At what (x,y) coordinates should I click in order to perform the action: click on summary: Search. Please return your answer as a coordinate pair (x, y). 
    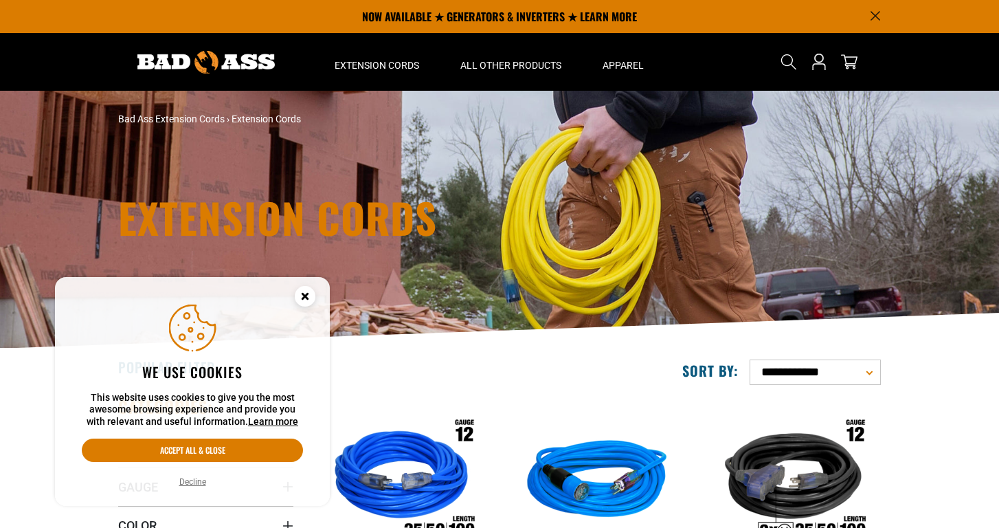
    Looking at the image, I should click on (789, 62).